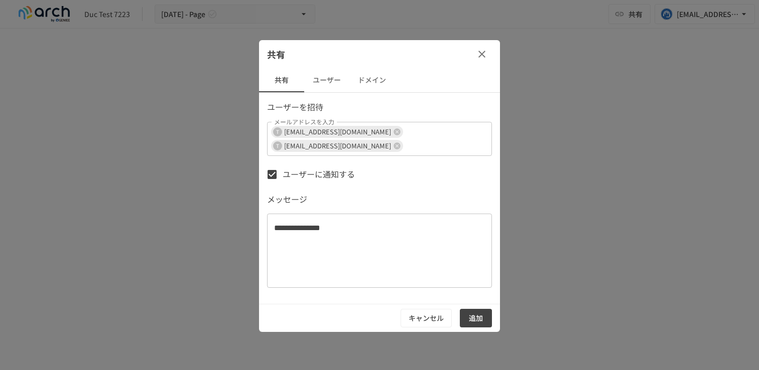 The height and width of the screenshot is (370, 759). I want to click on div: 共有, so click(379, 54).